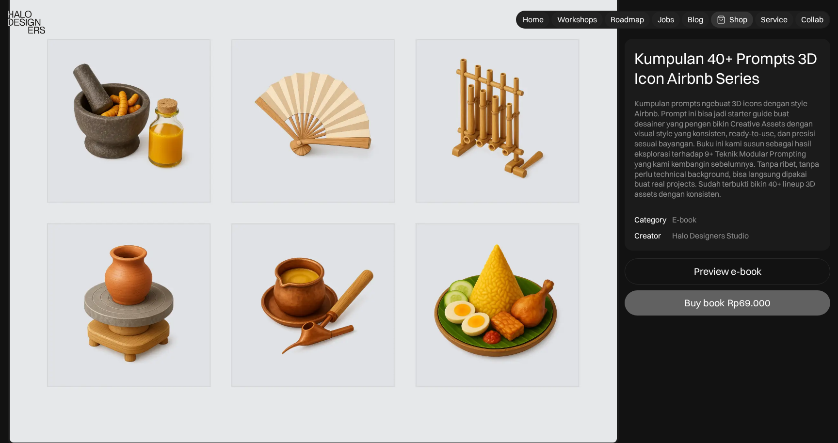  Describe the element at coordinates (749, 303) in the screenshot. I see `div: Rp69.000` at that location.